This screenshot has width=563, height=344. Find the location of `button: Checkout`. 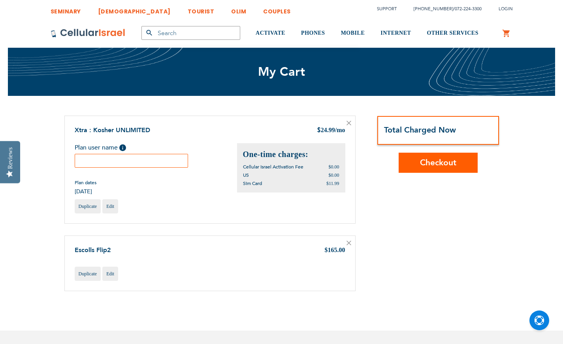

button: Checkout is located at coordinates (438, 163).